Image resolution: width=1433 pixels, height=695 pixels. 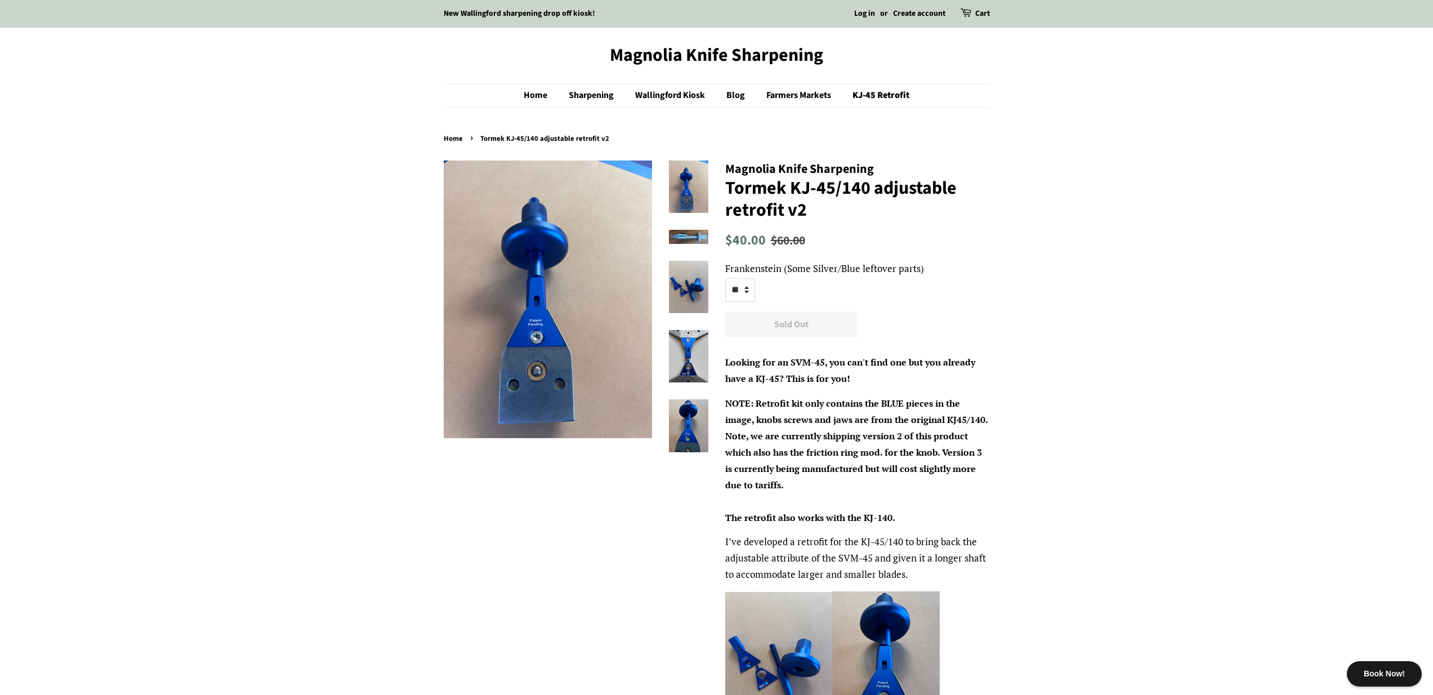 I want to click on p: I’ve developed a retrofit for the KJ-45/140 to bring back the adjustable attribute of the SVM-45 ..., so click(x=858, y=558).